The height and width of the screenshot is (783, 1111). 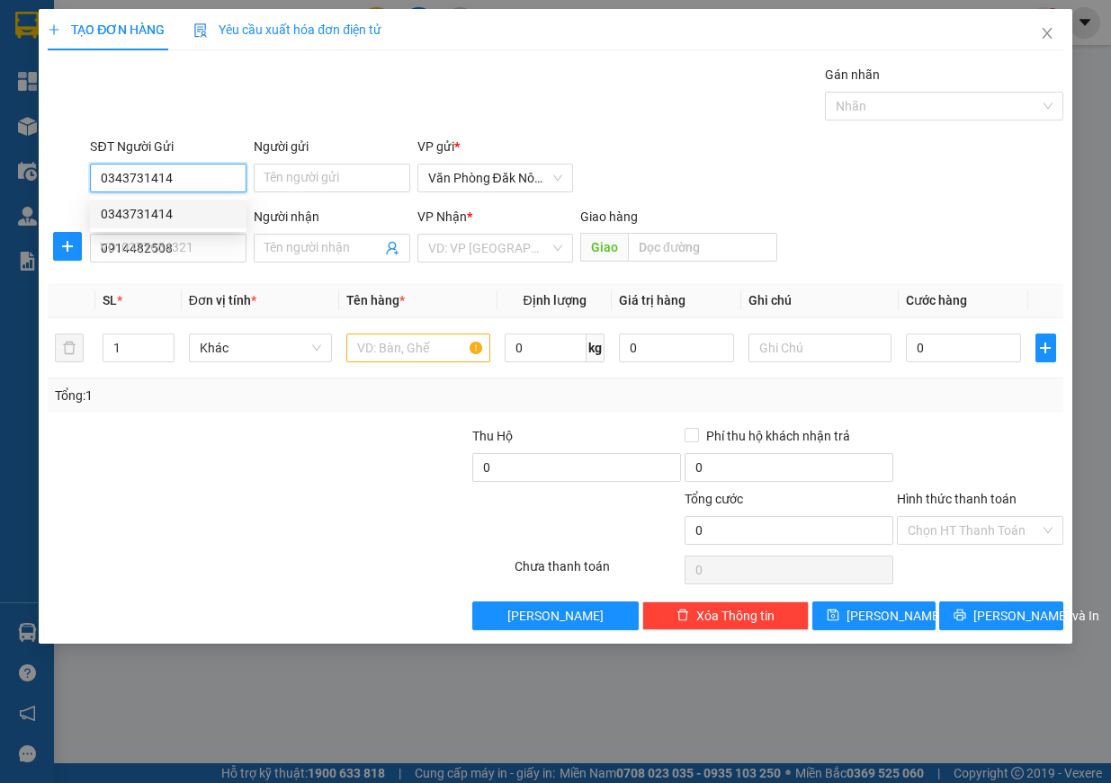 I want to click on span: Tên hàng, so click(x=375, y=300).